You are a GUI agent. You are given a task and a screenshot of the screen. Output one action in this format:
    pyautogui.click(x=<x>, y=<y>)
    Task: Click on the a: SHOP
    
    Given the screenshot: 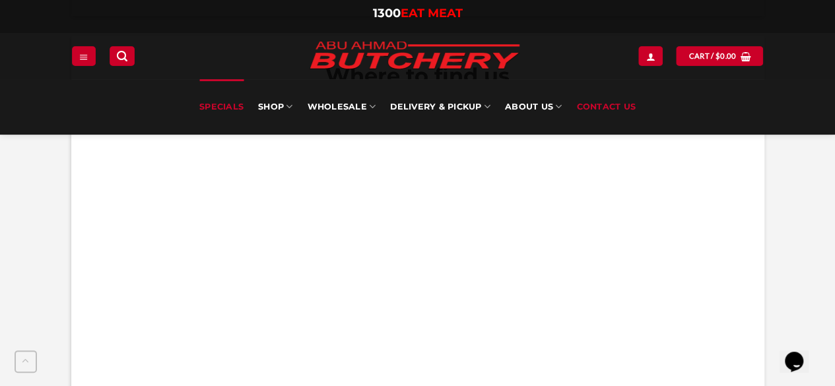 What is the action you would take?
    pyautogui.click(x=275, y=107)
    